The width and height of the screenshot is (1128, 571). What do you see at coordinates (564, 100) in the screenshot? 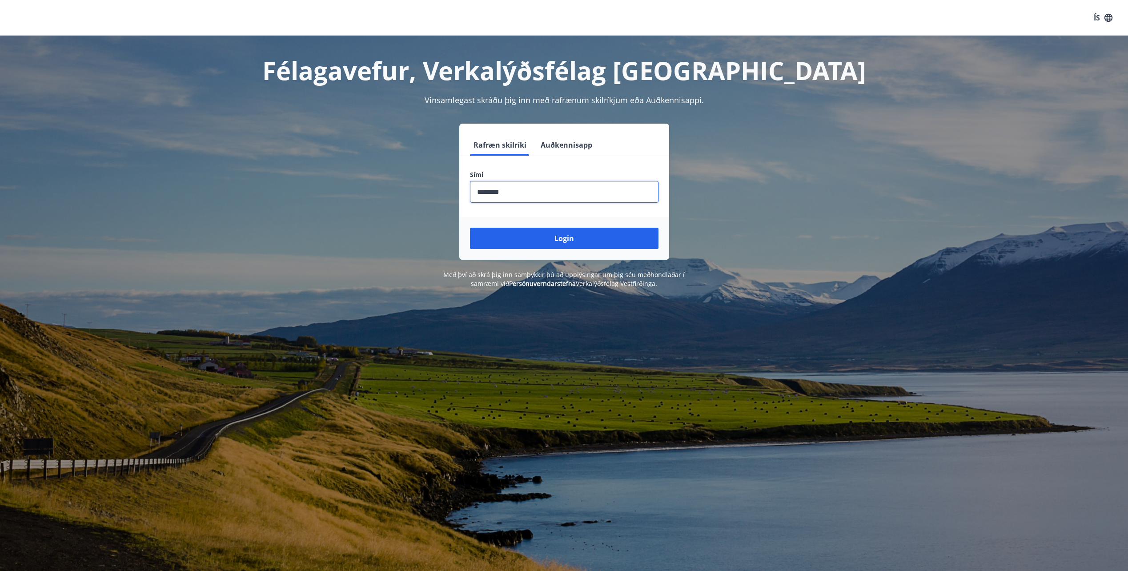
I see `span: Vinsamlegast skráðu þig inn með rafrænum skilríkjum eða Auðkennisappi.` at bounding box center [564, 100].